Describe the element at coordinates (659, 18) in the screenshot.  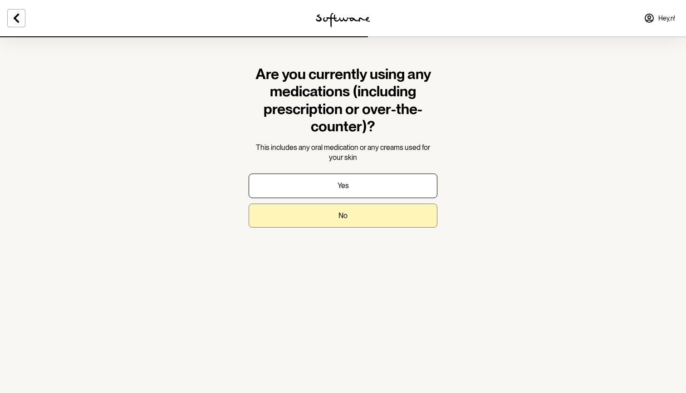
I see `a: Hey,n!` at that location.